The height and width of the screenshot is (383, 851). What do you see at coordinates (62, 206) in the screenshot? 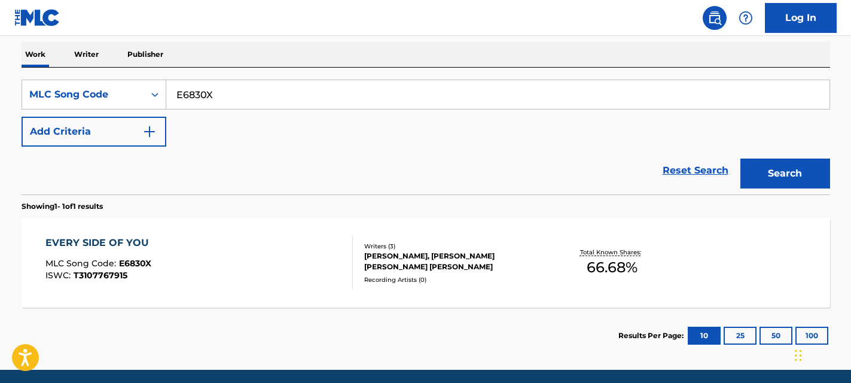
I see `p: Showing 1 - 1 of 1 results` at bounding box center [62, 206].